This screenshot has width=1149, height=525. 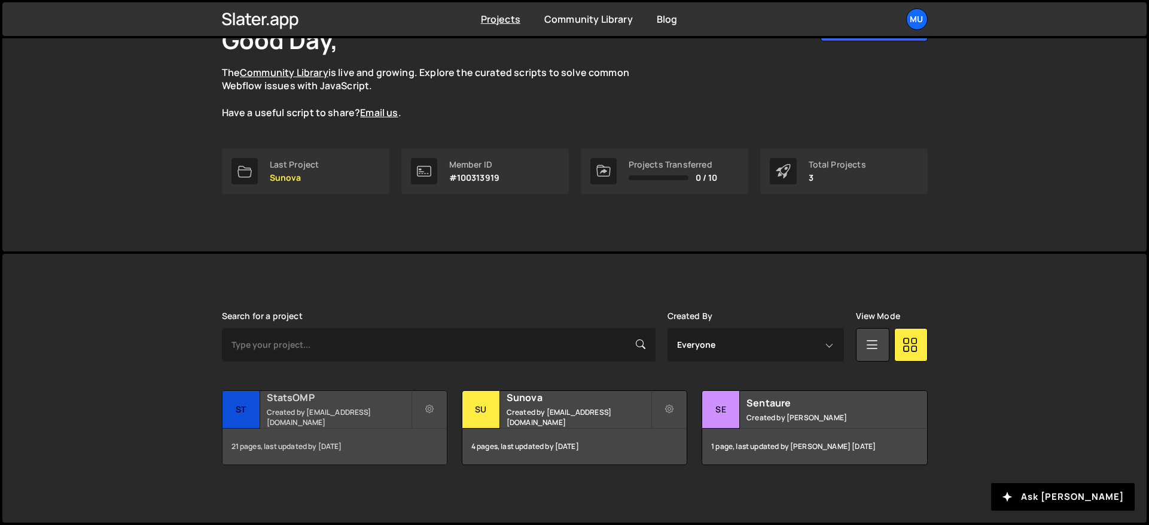 I want to click on h2: Sunova, so click(x=579, y=397).